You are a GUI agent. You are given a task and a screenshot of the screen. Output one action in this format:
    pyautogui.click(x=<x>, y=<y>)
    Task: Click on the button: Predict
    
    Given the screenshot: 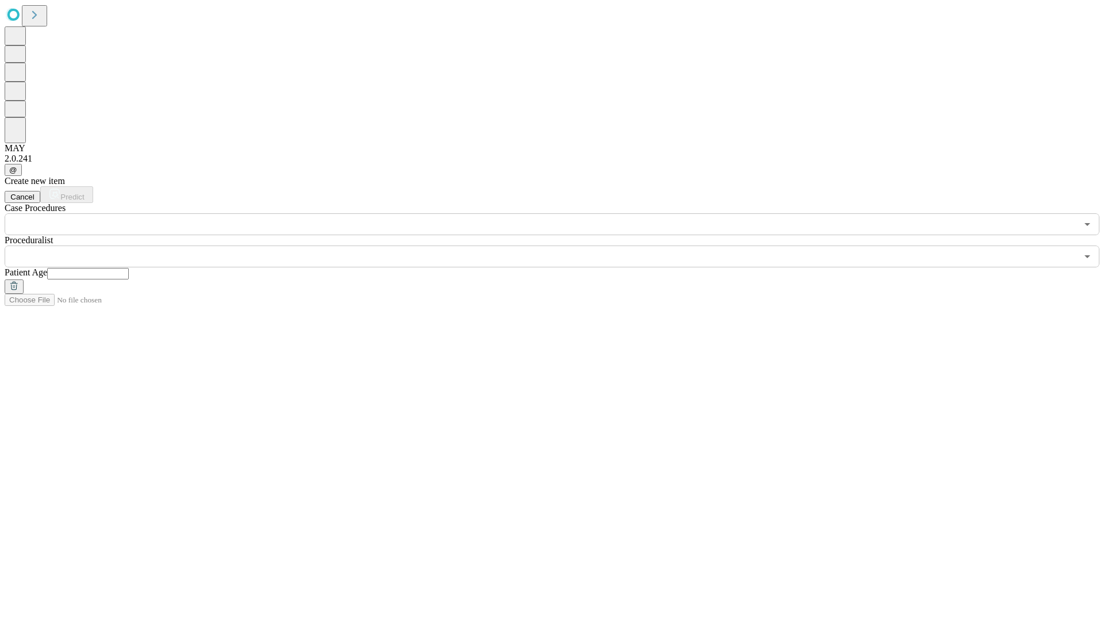 What is the action you would take?
    pyautogui.click(x=67, y=194)
    